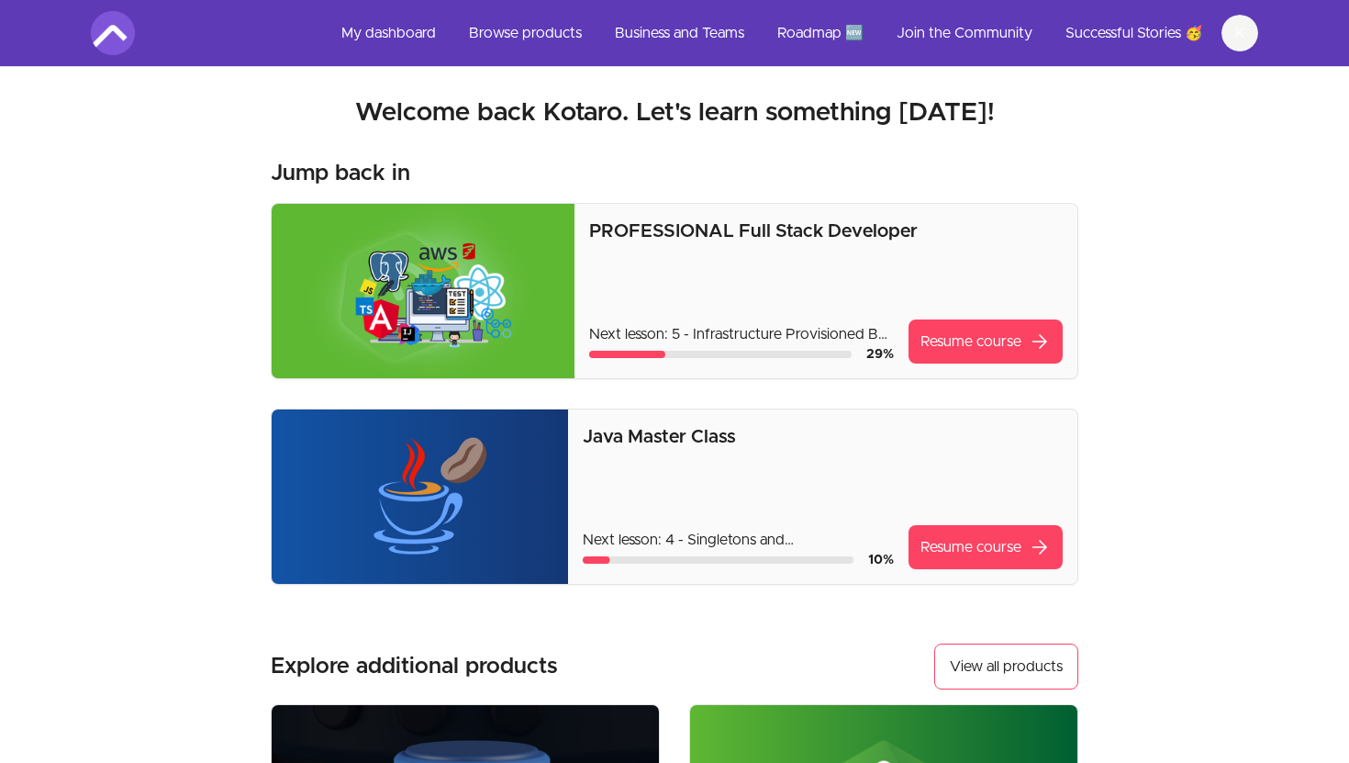  What do you see at coordinates (965, 33) in the screenshot?
I see `a: Join the Community` at bounding box center [965, 33].